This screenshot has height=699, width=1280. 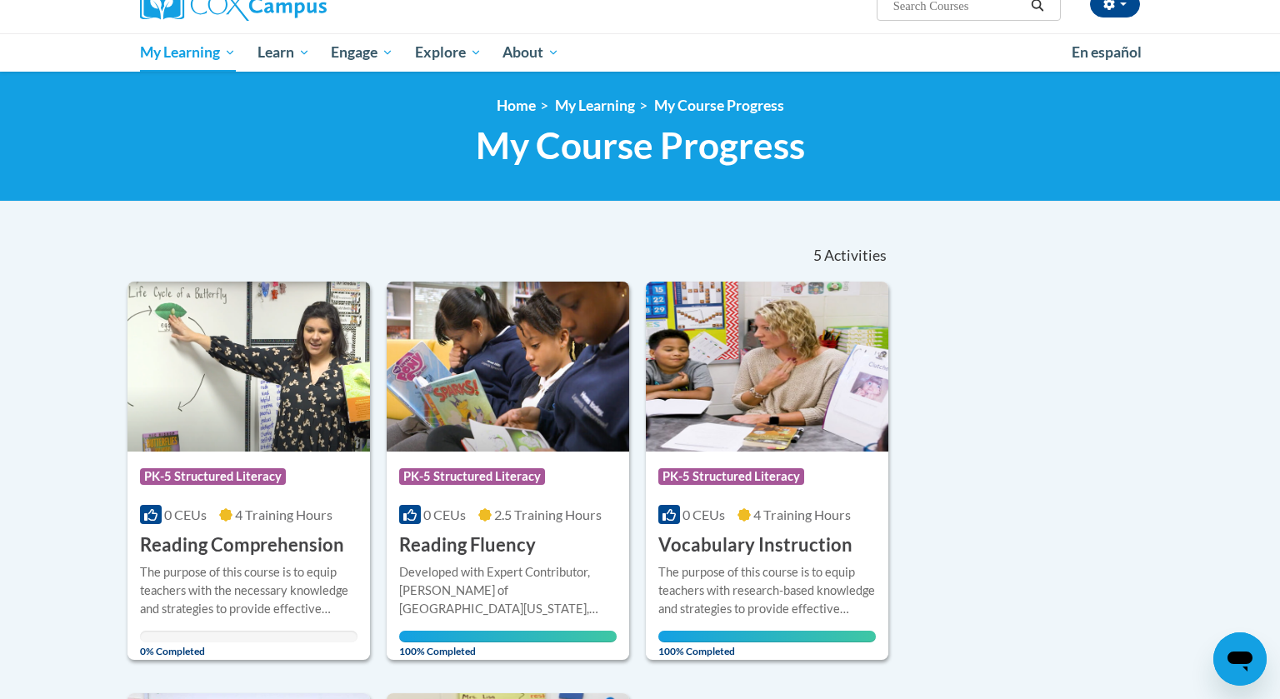 What do you see at coordinates (187, 52) in the screenshot?
I see `span: My Learning` at bounding box center [187, 52].